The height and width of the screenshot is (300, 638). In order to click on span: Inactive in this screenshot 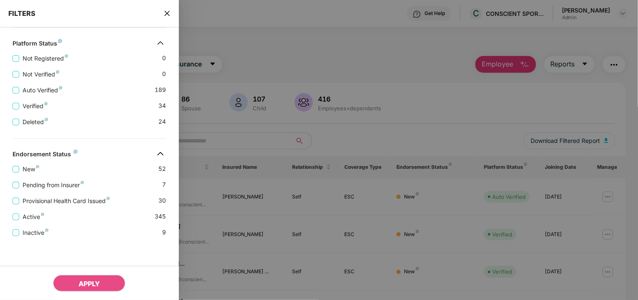, I will do `click(36, 233)`.